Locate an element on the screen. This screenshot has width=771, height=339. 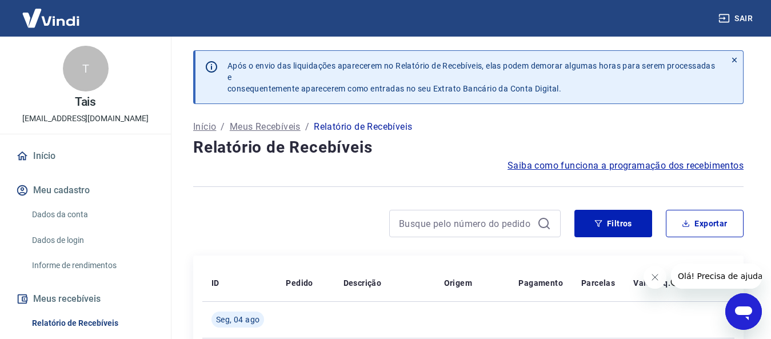
a: Relatório de Recebíveis is located at coordinates (92, 323).